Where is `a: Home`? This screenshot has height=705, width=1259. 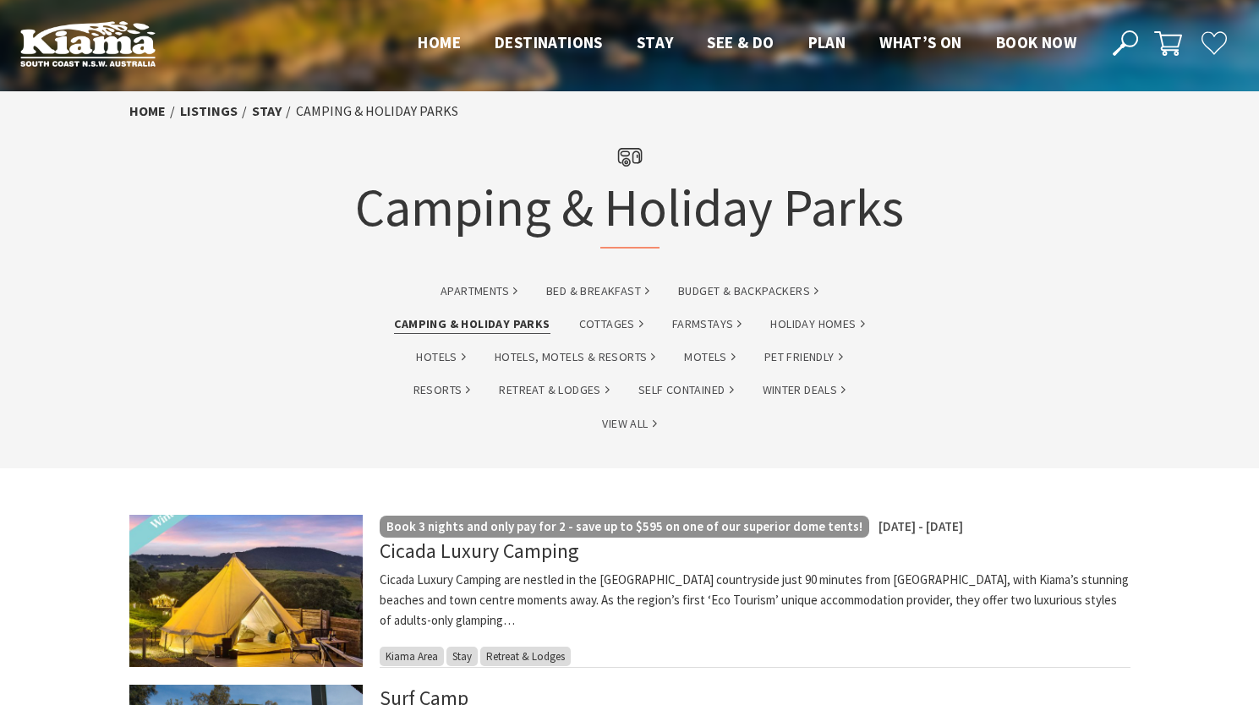
a: Home is located at coordinates (147, 111).